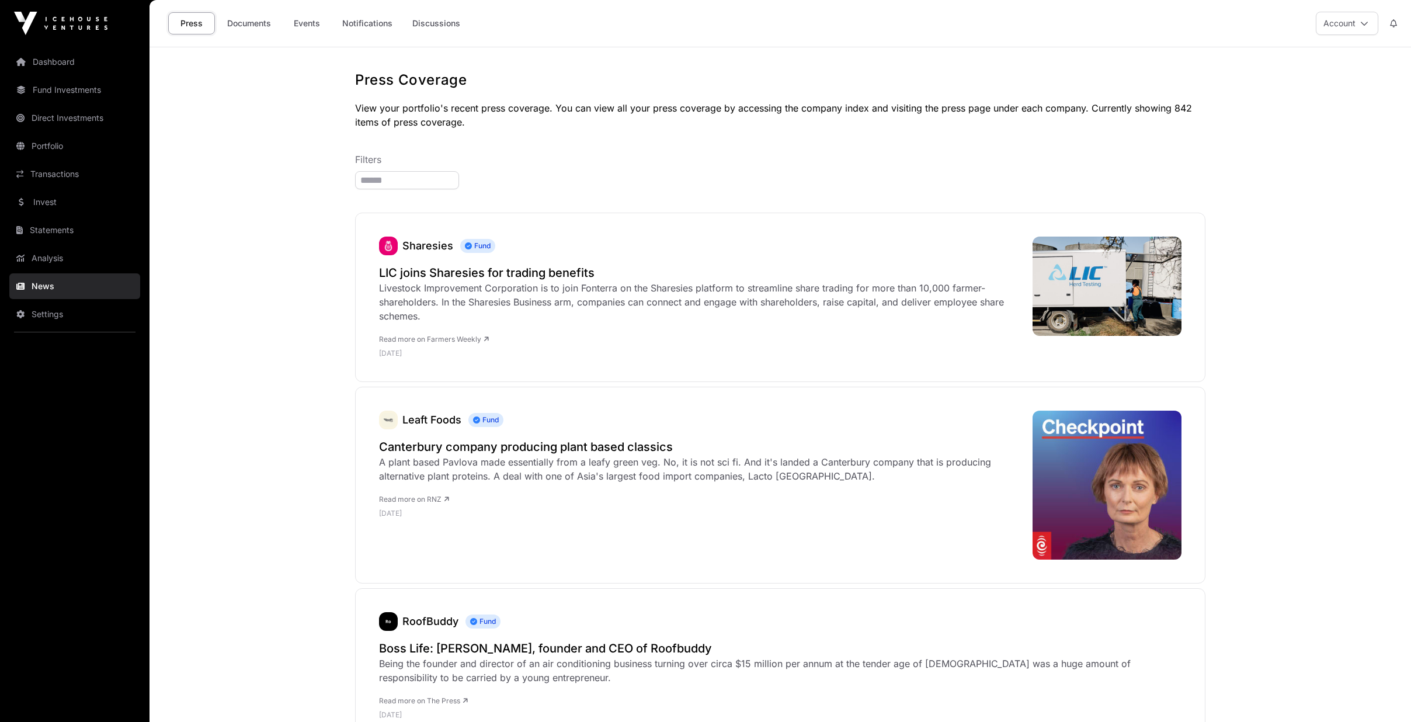  I want to click on a: Analysis, so click(75, 258).